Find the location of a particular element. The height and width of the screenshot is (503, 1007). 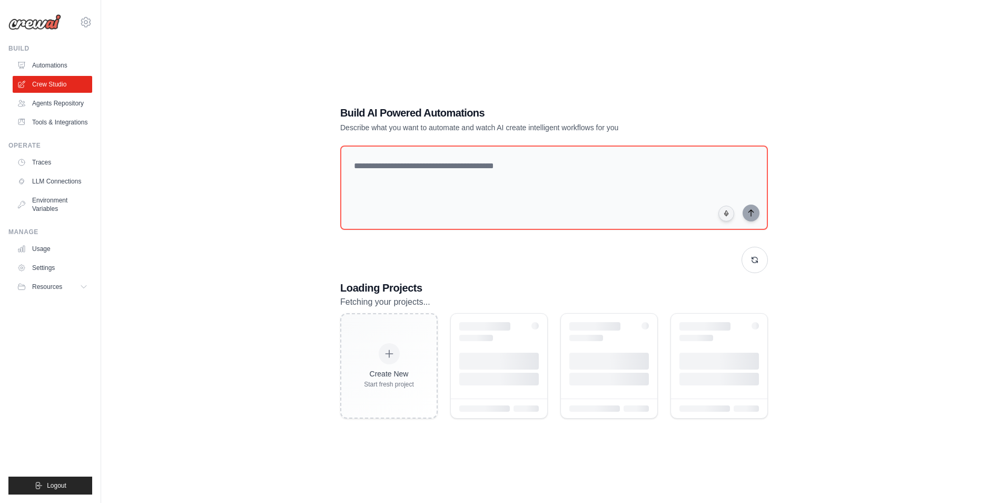

div: Build is located at coordinates (50, 48).